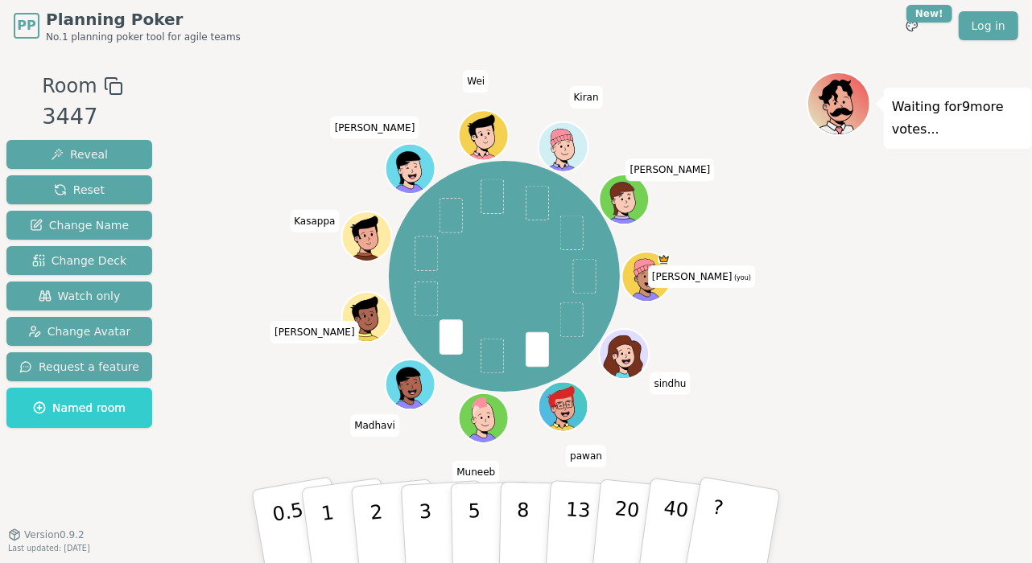  Describe the element at coordinates (79, 296) in the screenshot. I see `button: Watch only` at that location.